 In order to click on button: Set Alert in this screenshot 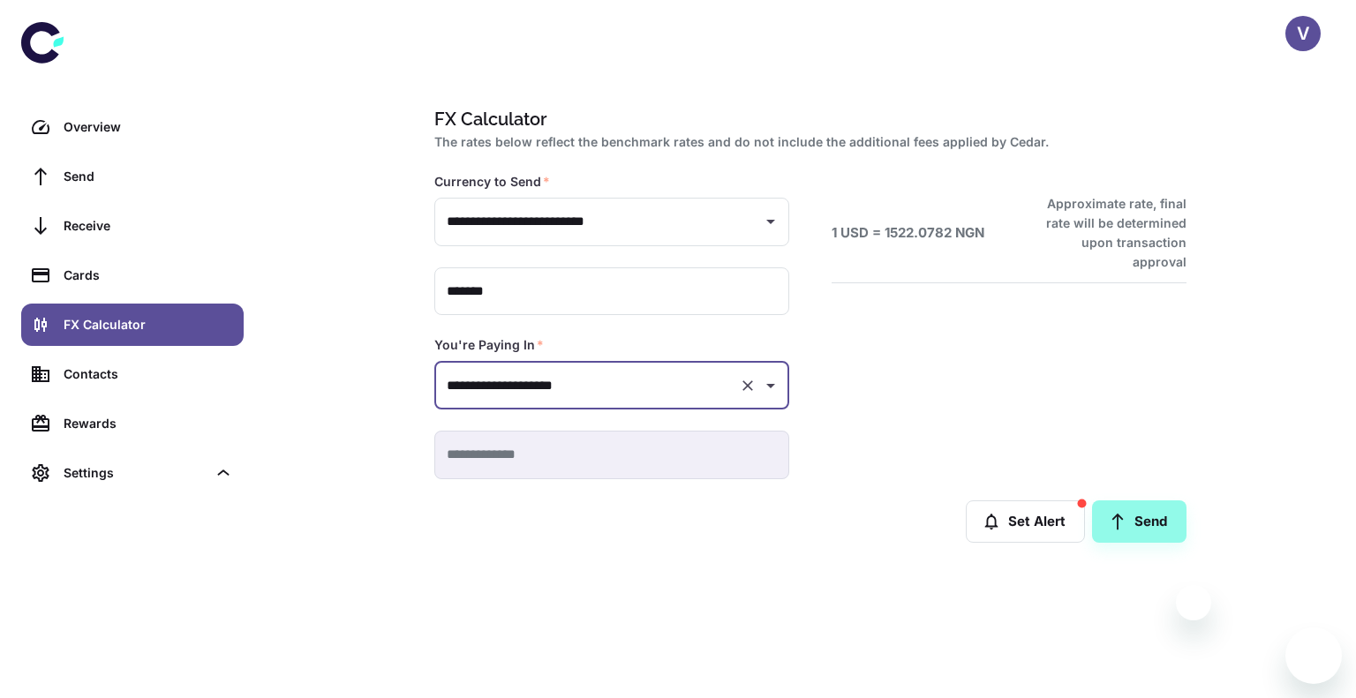, I will do `click(1025, 522)`.